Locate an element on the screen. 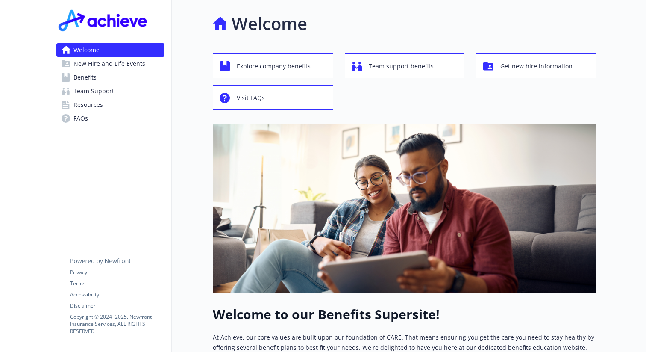 The image size is (646, 352). p: Copyright © 2024 - 2025 , Newfront Insurance Services, ALL RIGHTS RESERVED is located at coordinates (117, 323).